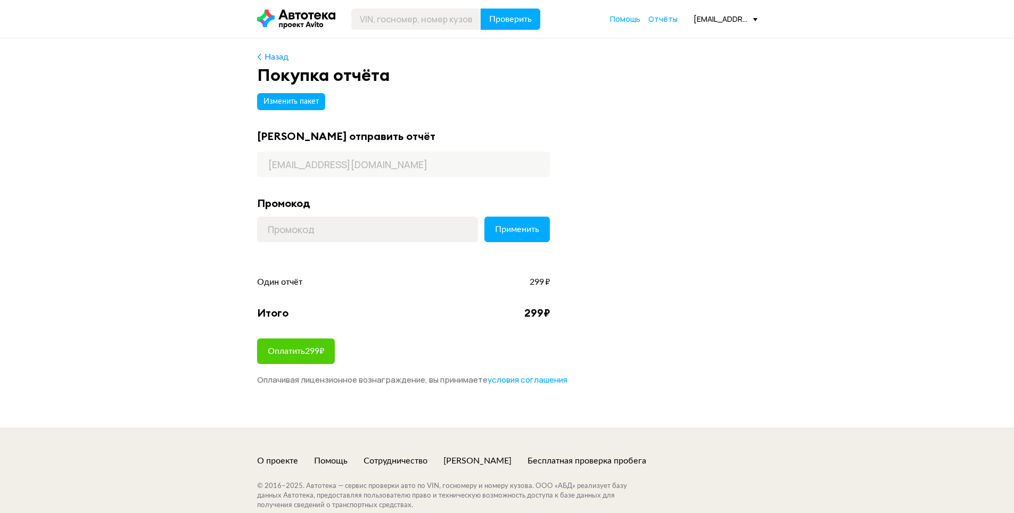 This screenshot has width=1014, height=513. Describe the element at coordinates (412, 379) in the screenshot. I see `span: Оплачивая лицензионное вознаграждение, вы принимаете` at that location.